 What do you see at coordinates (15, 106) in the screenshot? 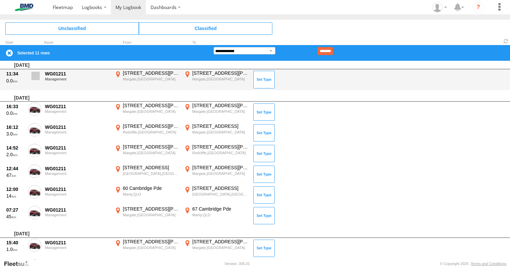
I see `div: 16:33` at bounding box center [15, 106].